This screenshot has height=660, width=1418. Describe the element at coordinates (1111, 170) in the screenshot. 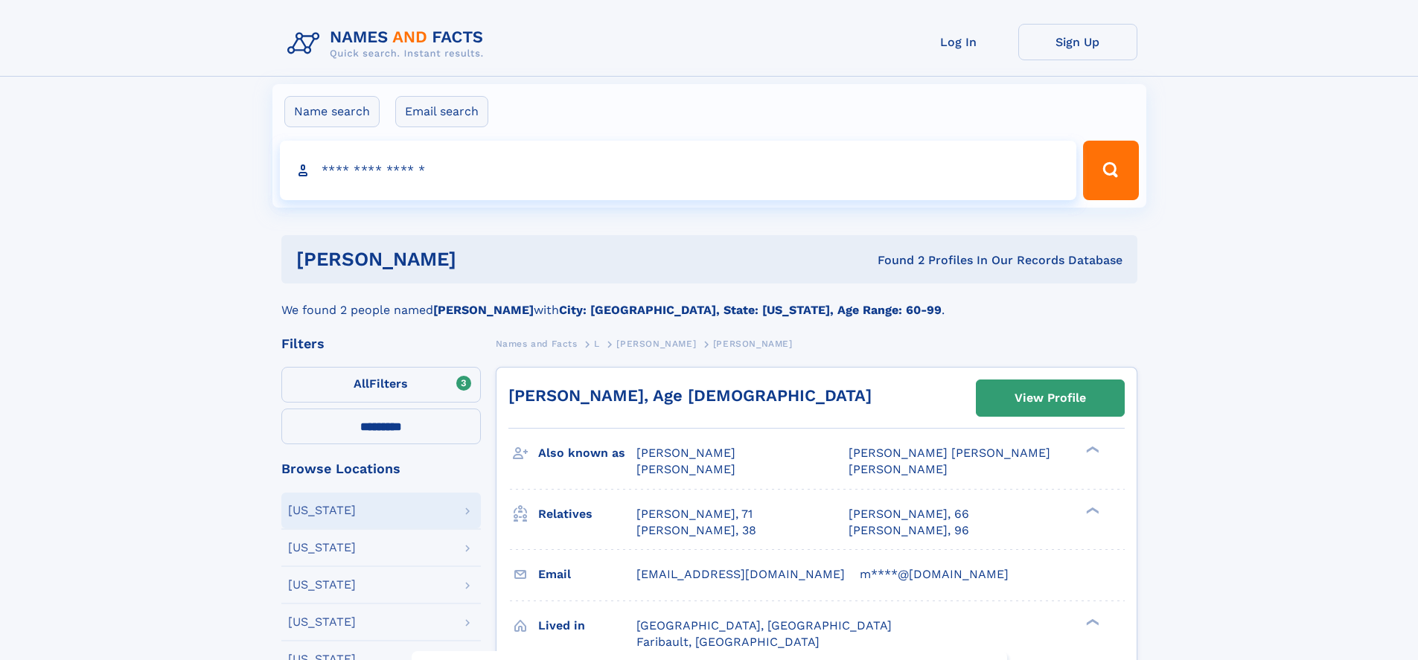

I see `button: Search Button` at that location.